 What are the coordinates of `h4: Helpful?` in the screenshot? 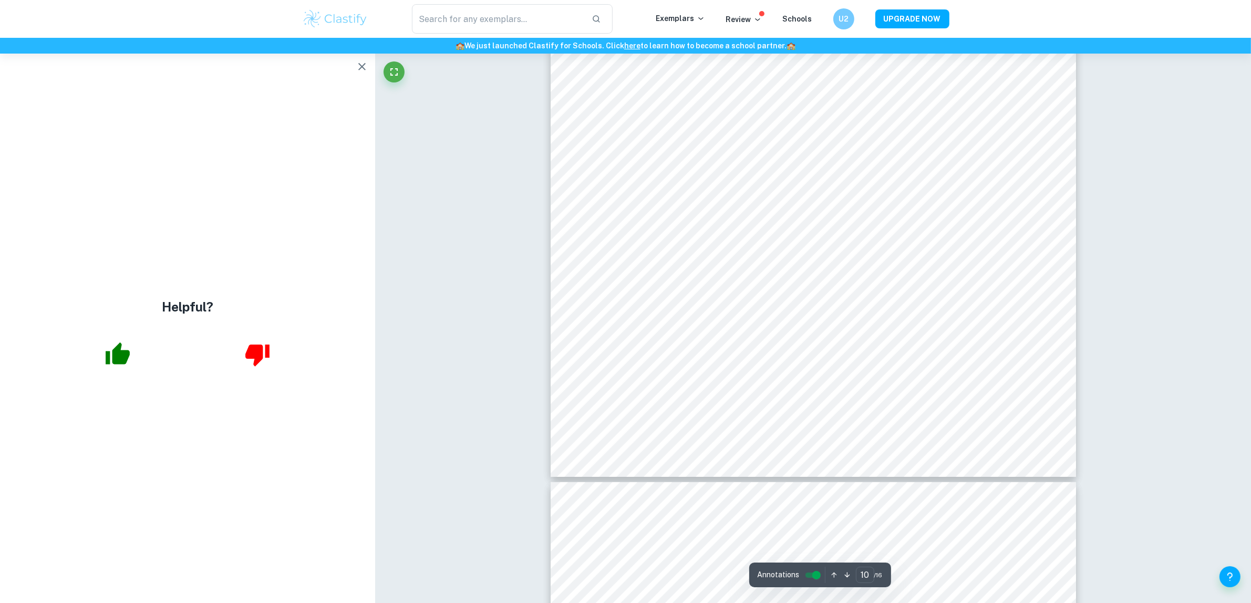 It's located at (188, 307).